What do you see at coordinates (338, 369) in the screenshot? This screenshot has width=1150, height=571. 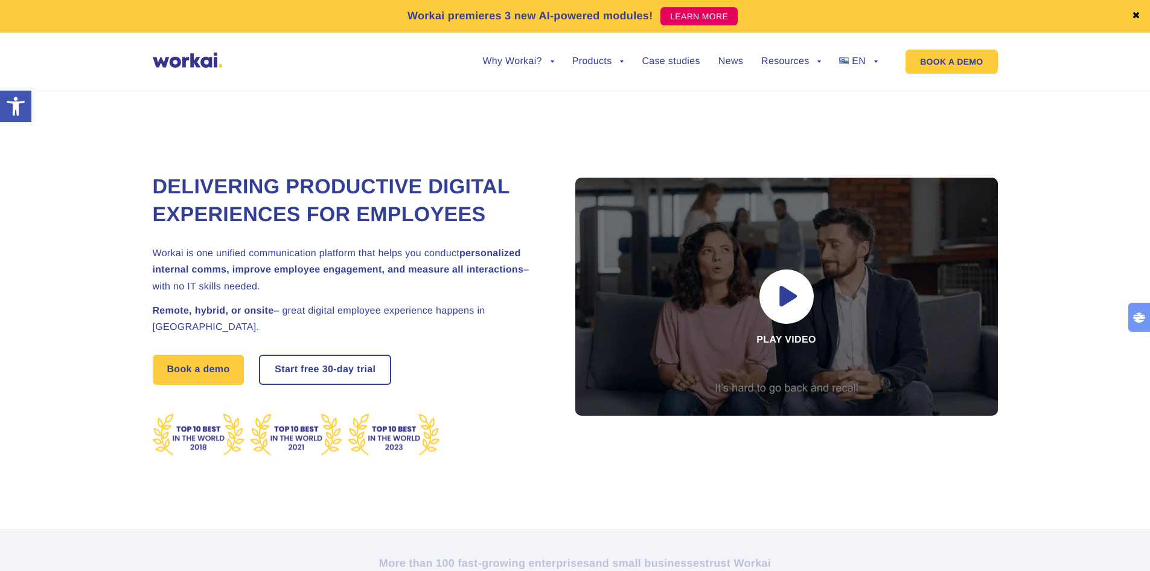 I see `i: 30-day` at bounding box center [338, 369].